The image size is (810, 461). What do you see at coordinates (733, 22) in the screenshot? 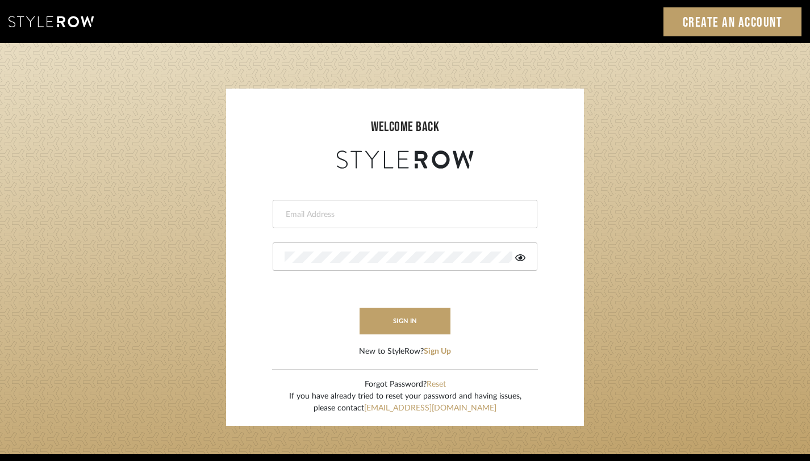
I see `a: Create an Account` at bounding box center [733, 22].